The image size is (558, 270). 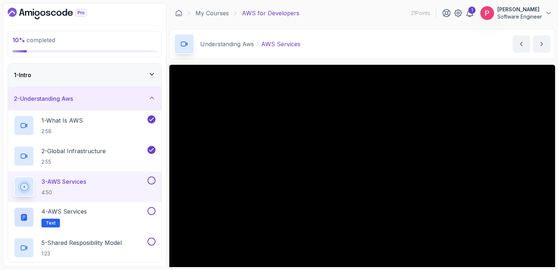 I want to click on p: 4 - AWS Services, so click(x=64, y=211).